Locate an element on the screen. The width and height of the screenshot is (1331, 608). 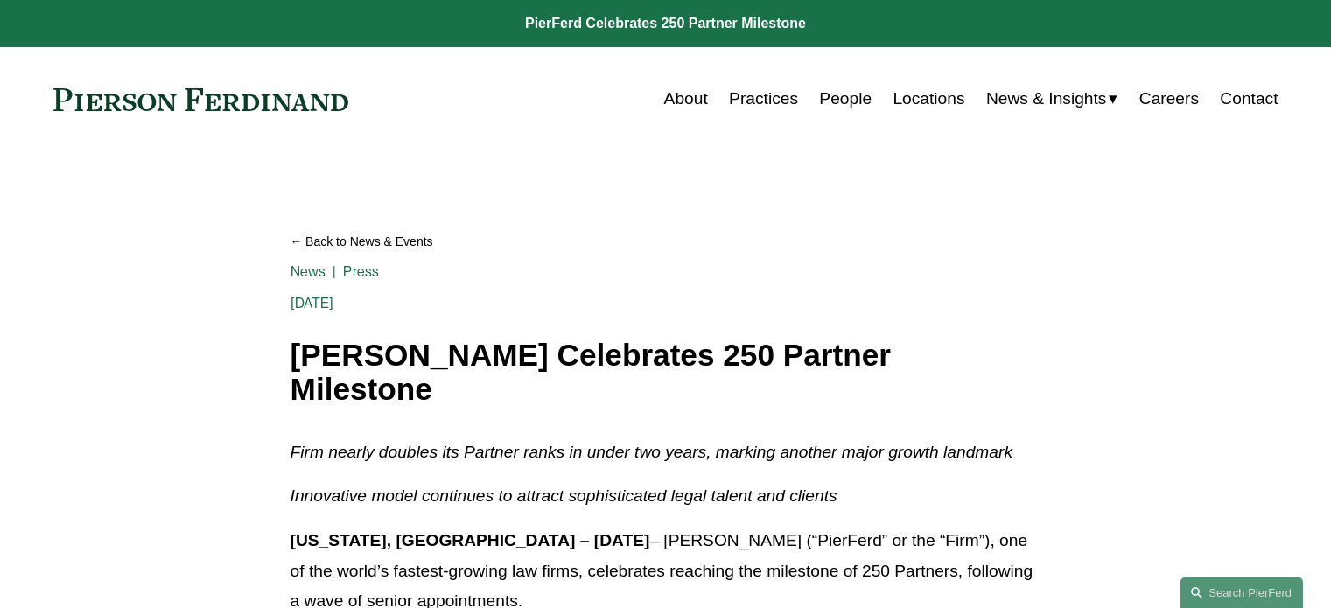
a: About is located at coordinates (686, 99).